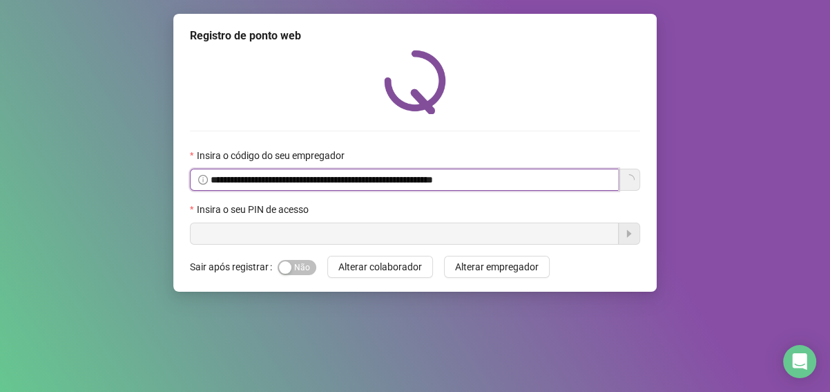  I want to click on button: Alterar colaborador, so click(380, 267).